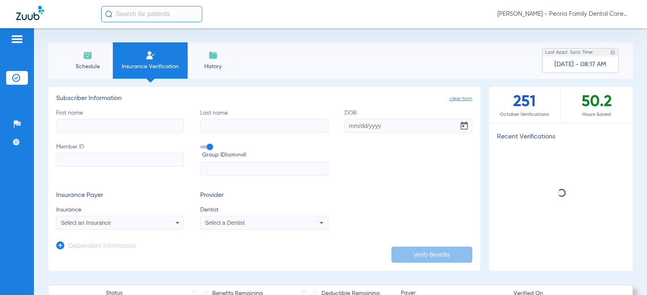 The width and height of the screenshot is (647, 295). What do you see at coordinates (612, 53) in the screenshot?
I see `img: last sync help info` at bounding box center [612, 53].